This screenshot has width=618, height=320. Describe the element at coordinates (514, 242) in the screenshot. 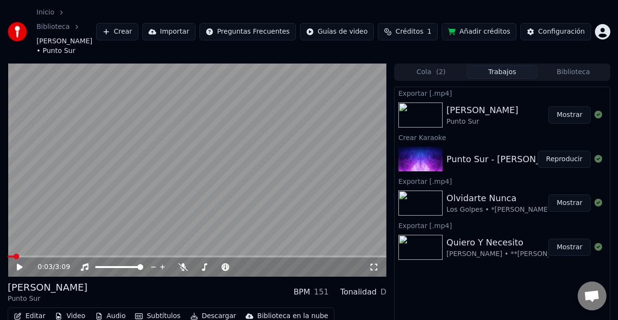

I see `div: Quiero Y Necesito` at that location.